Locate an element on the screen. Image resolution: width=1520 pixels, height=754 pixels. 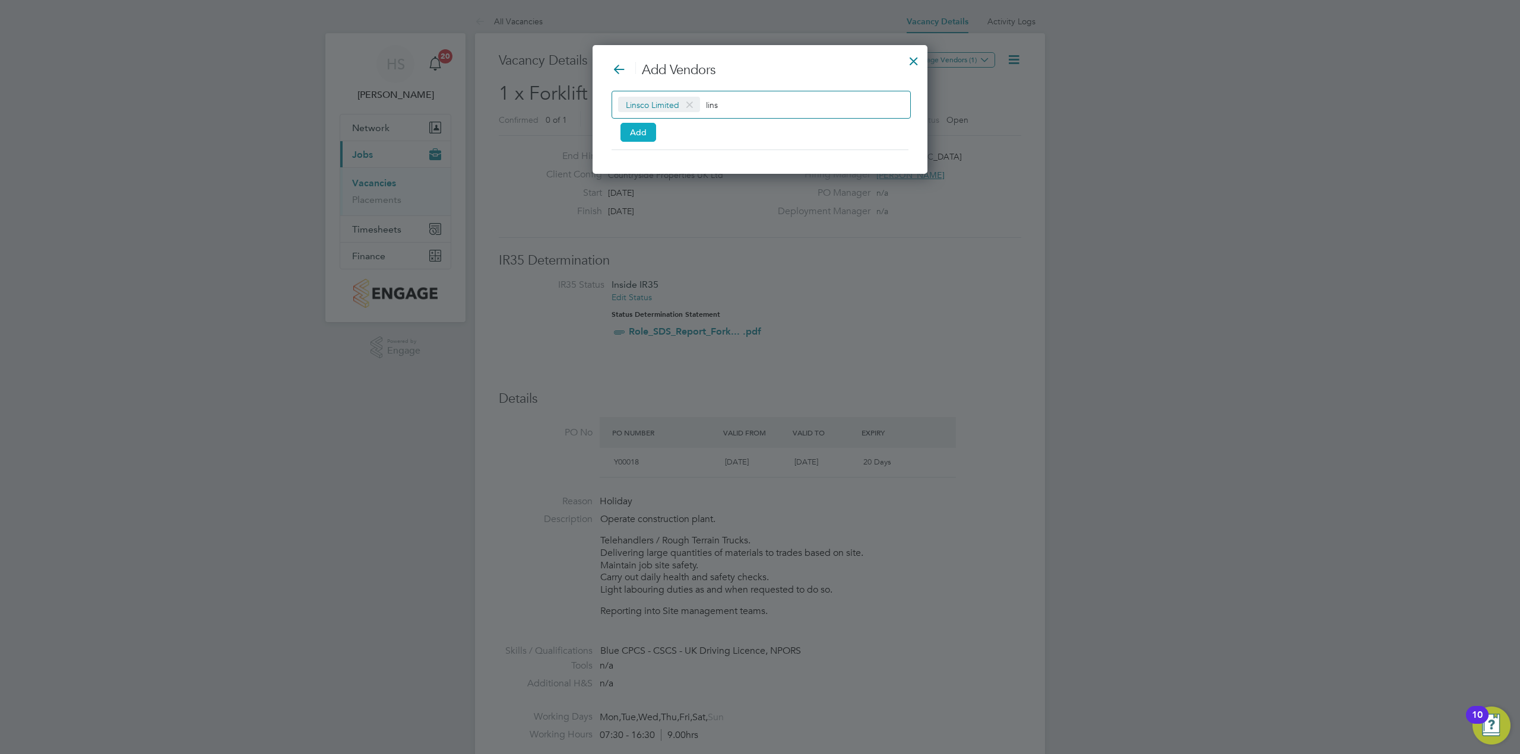
span: Linsco Limited is located at coordinates (659, 104).